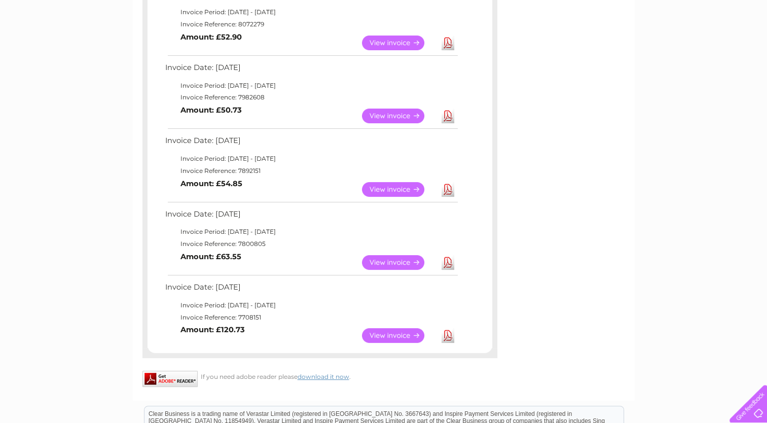  What do you see at coordinates (611, 11) in the screenshot?
I see `a: 0333 014 3131` at bounding box center [611, 11].